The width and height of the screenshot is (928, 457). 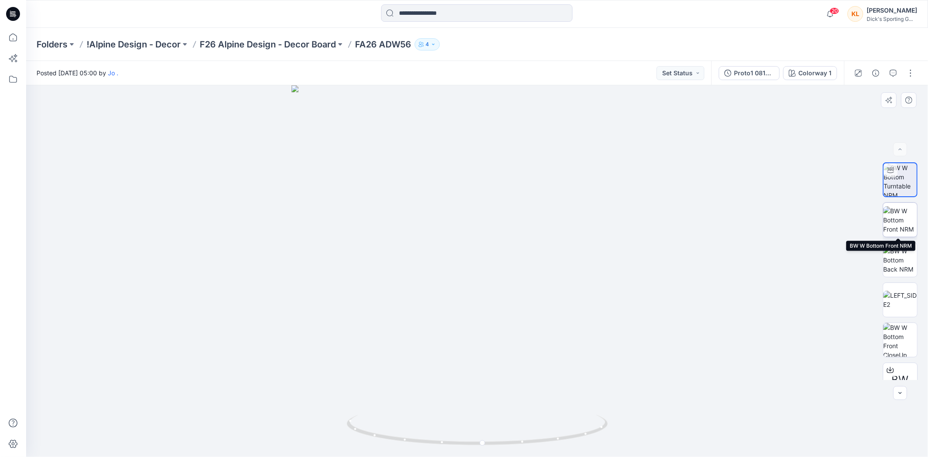 What do you see at coordinates (876, 73) in the screenshot?
I see `button: Details` at bounding box center [876, 73].